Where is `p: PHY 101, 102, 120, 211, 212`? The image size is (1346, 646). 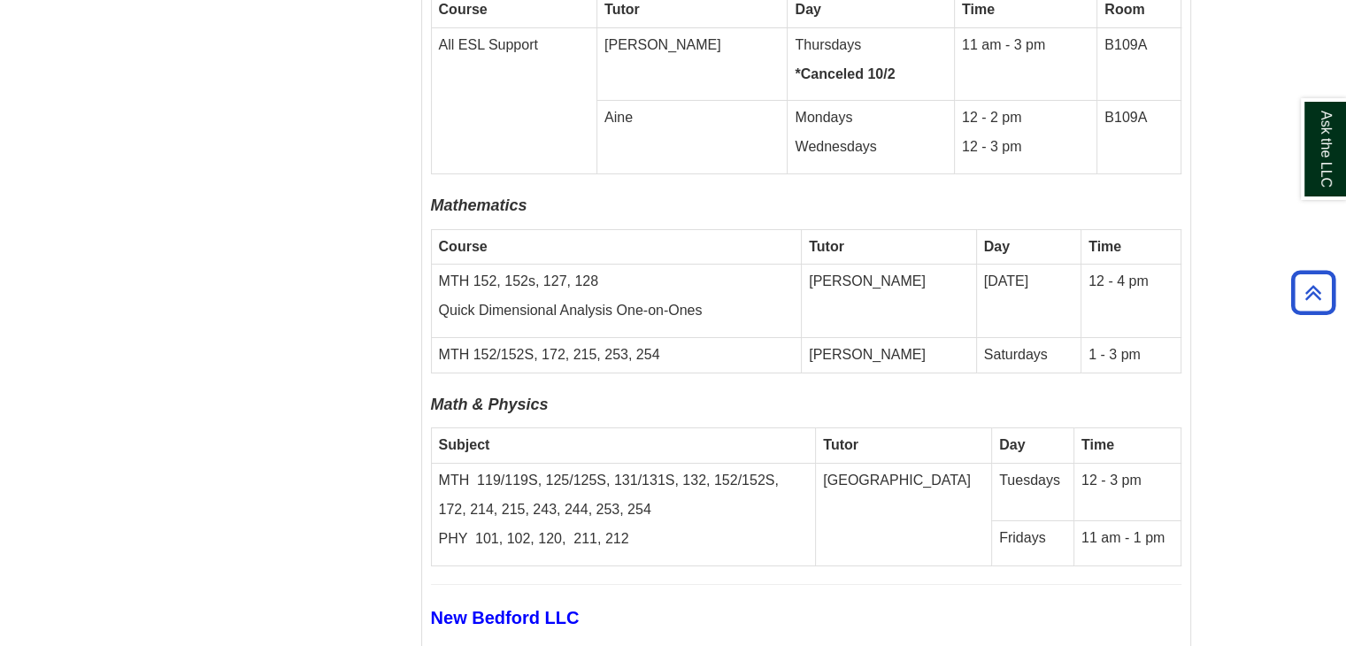 p: PHY 101, 102, 120, 211, 212 is located at coordinates (624, 539).